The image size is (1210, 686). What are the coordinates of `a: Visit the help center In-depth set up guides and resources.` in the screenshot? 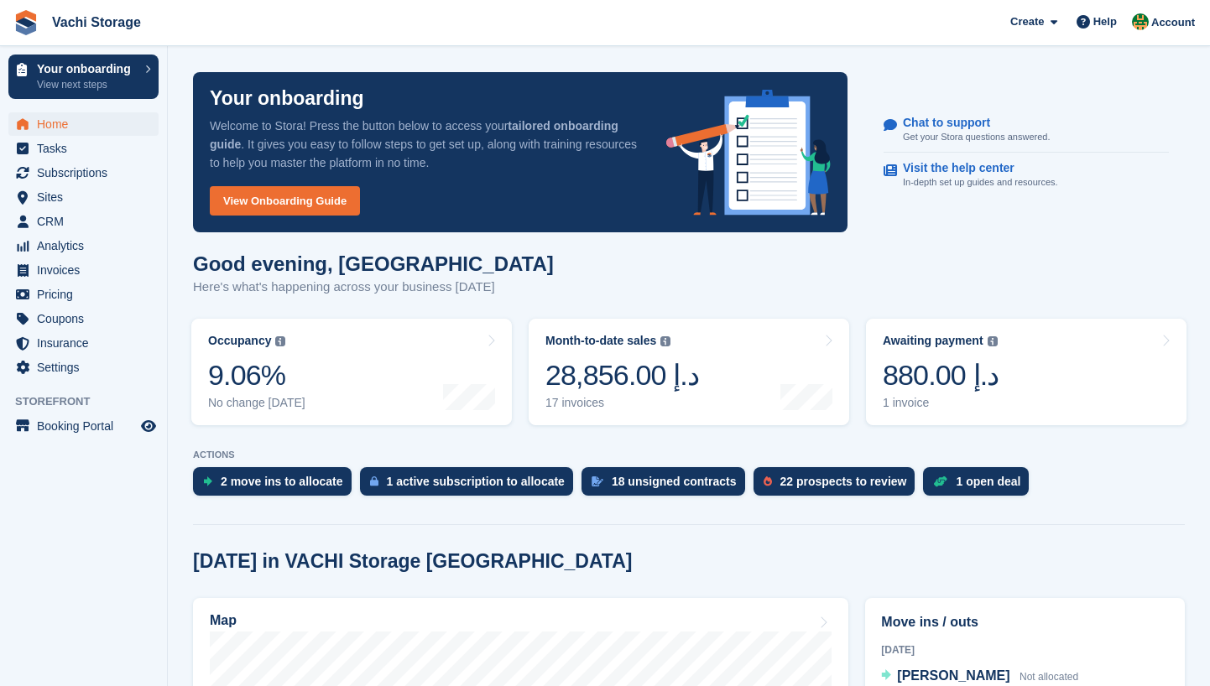 It's located at (1026, 175).